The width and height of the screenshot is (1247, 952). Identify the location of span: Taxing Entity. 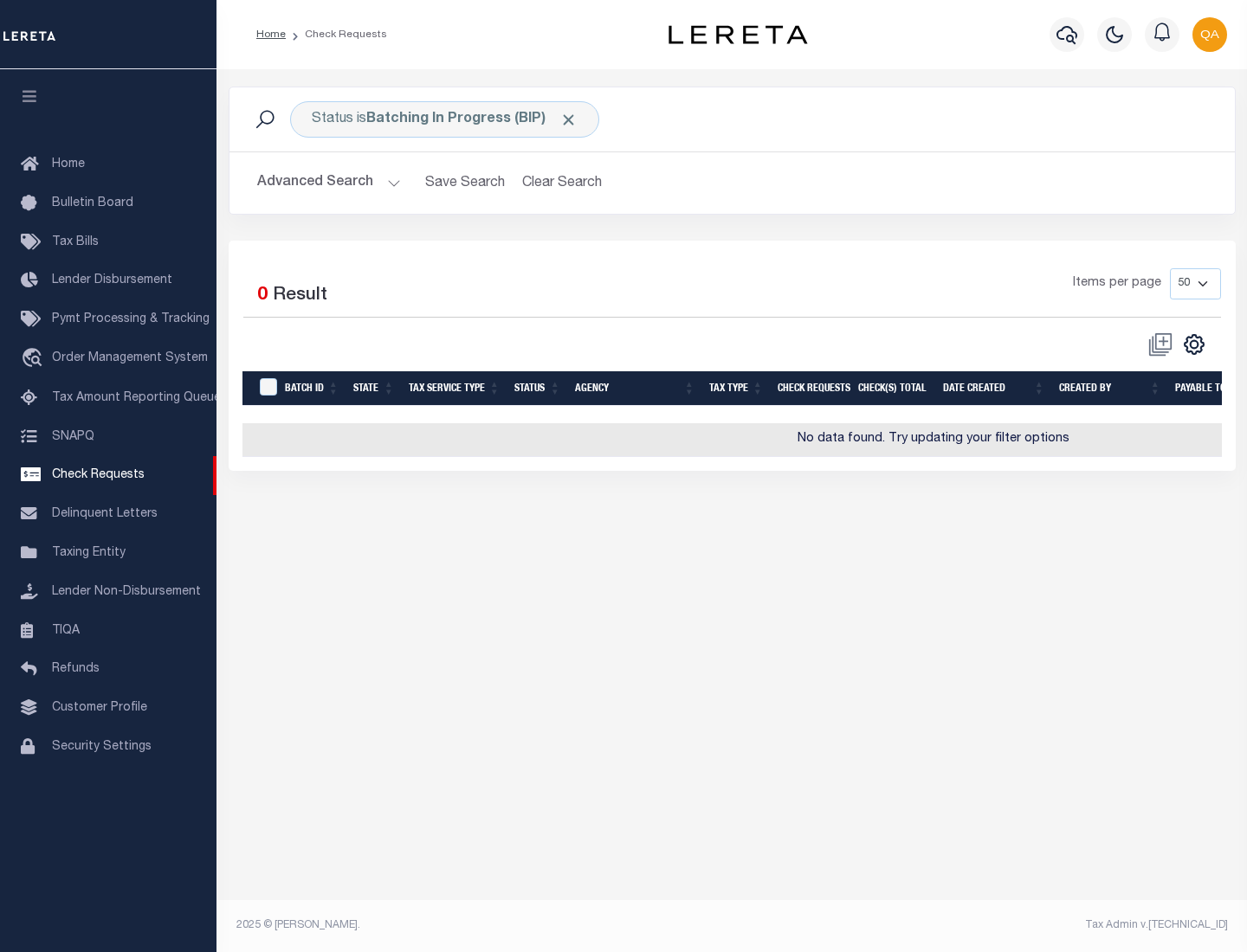
(88, 553).